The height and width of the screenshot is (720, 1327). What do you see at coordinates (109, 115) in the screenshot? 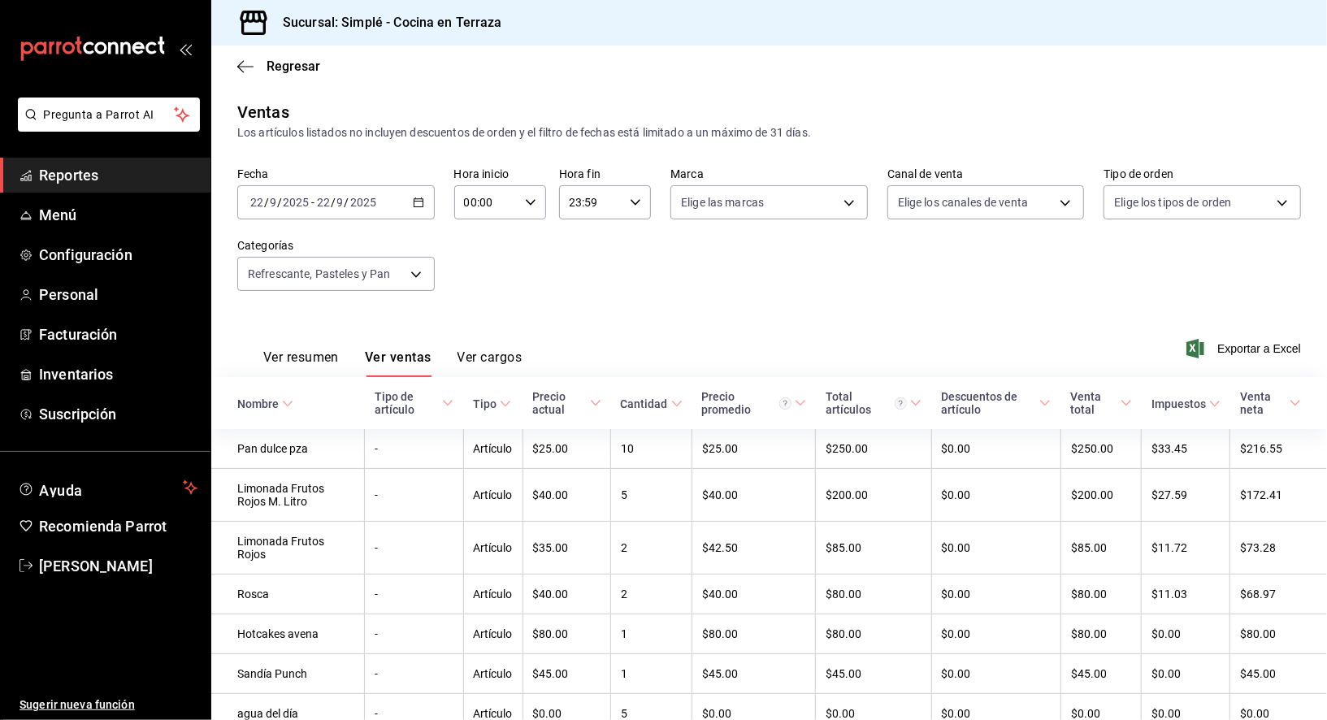
I see `span: Pregunta a Parrot AI` at bounding box center [109, 115].